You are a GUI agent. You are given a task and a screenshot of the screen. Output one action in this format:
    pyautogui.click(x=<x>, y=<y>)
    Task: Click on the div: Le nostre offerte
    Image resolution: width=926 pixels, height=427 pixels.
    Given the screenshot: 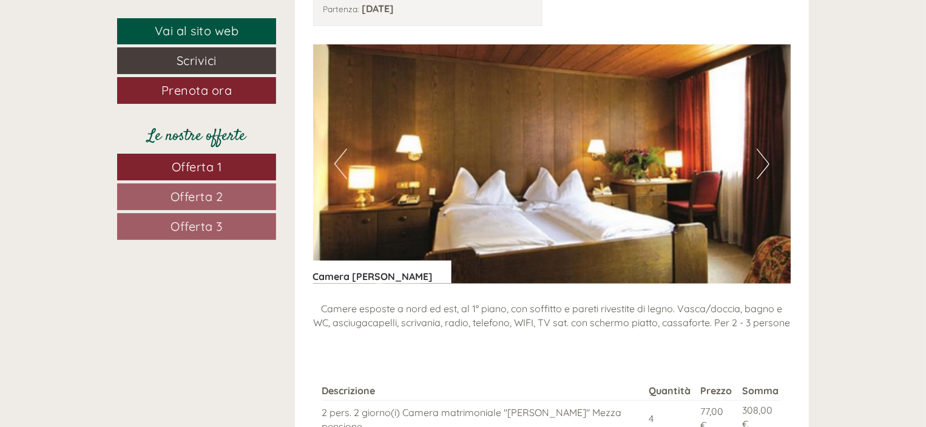 What is the action you would take?
    pyautogui.click(x=197, y=136)
    